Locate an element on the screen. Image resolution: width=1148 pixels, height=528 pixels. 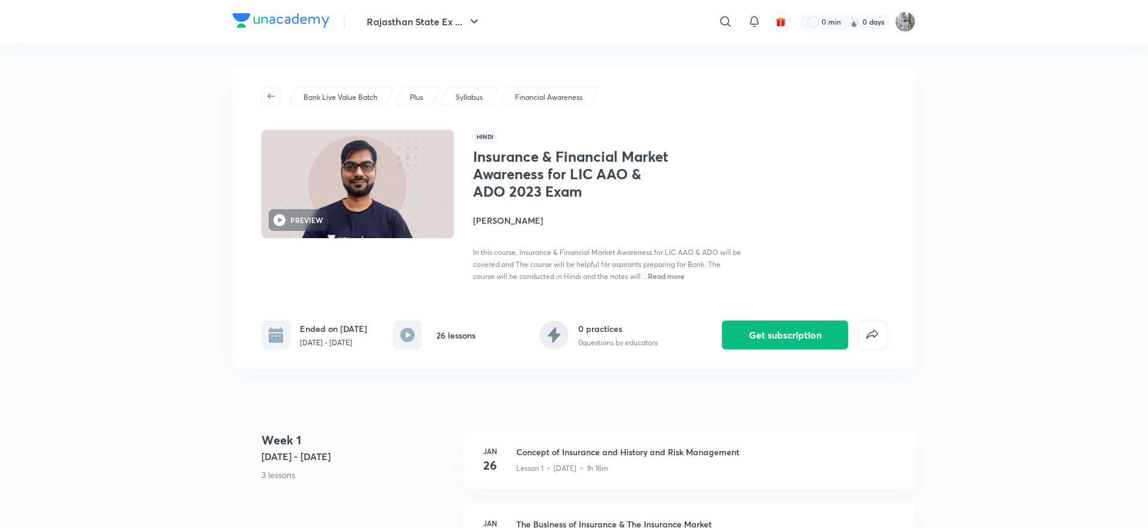
p: Syllabus is located at coordinates (469, 97).